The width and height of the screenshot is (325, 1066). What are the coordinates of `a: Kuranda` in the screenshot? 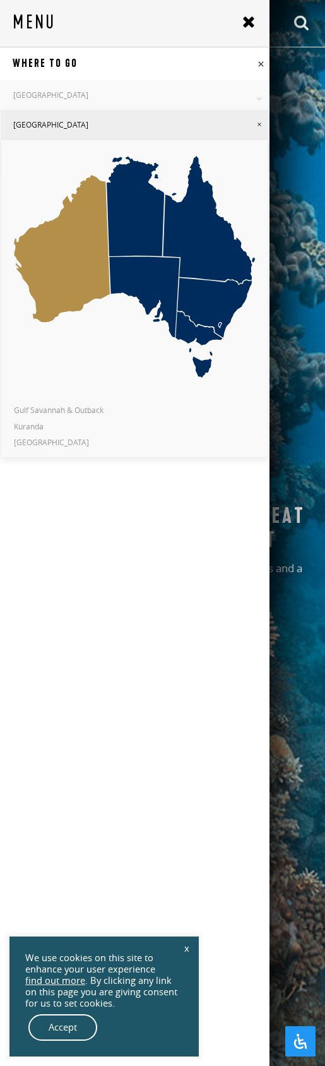 It's located at (135, 427).